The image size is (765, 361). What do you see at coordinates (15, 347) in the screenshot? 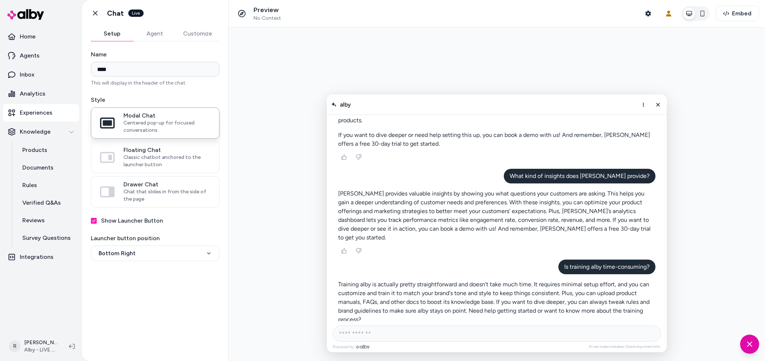
I see `span: R` at bounding box center [15, 347].